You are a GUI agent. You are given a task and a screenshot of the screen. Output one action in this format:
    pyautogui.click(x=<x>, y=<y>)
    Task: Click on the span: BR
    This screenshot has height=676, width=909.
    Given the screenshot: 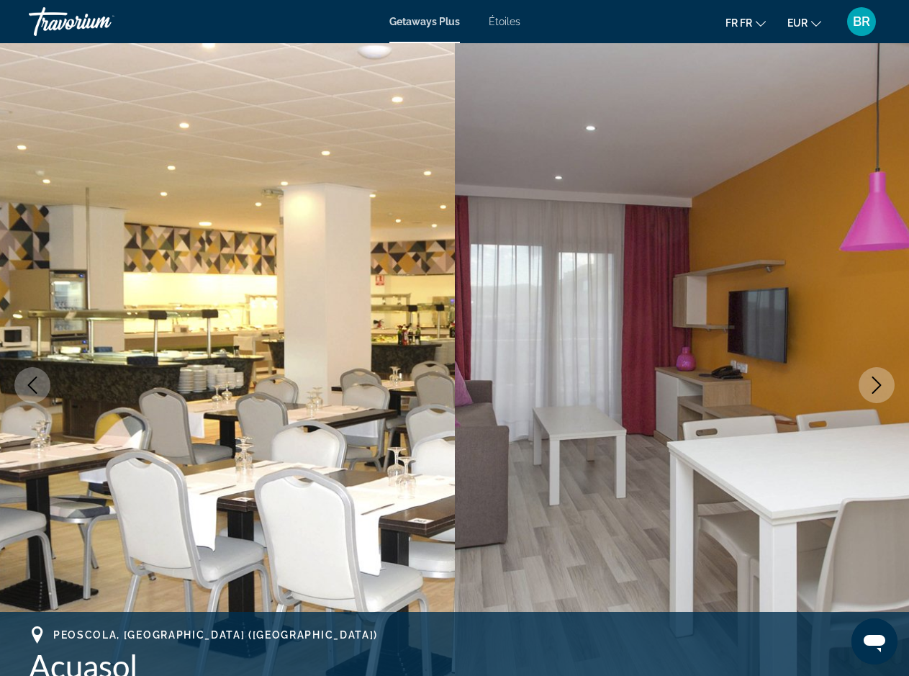 What is the action you would take?
    pyautogui.click(x=861, y=22)
    